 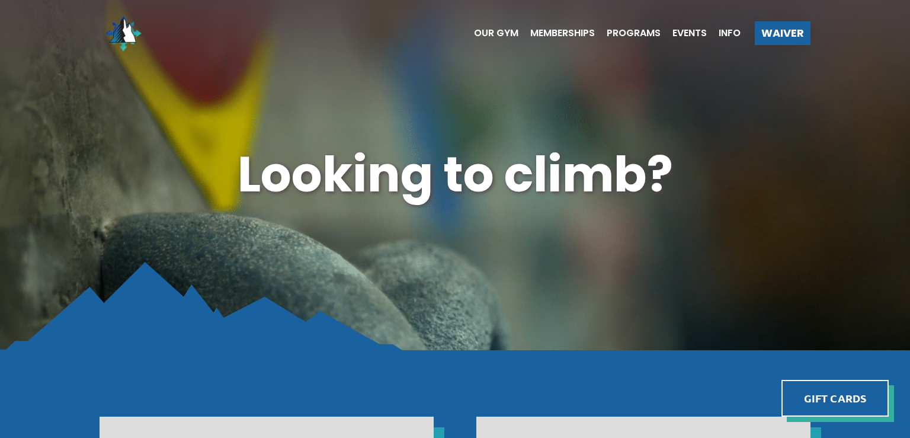 I want to click on span: Programs, so click(x=633, y=33).